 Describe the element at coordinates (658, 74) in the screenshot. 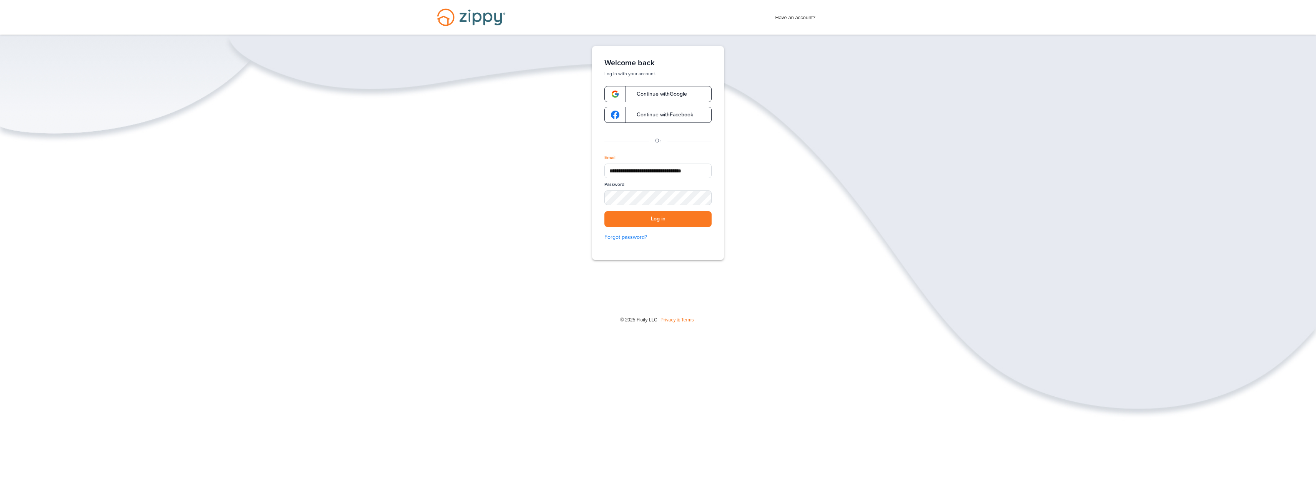

I see `p: Log in with your account.` at that location.